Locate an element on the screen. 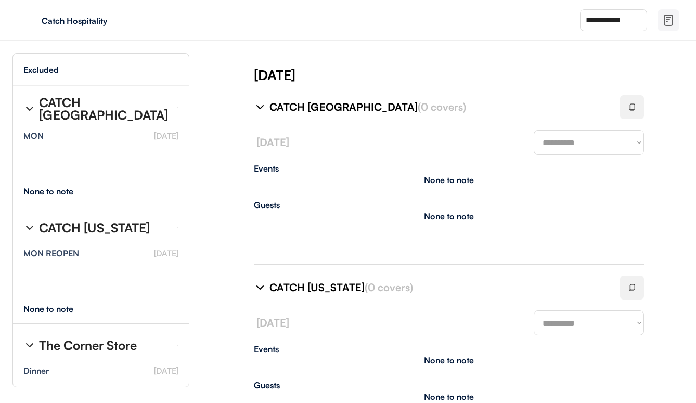  div: The Corner Store is located at coordinates (88, 346).